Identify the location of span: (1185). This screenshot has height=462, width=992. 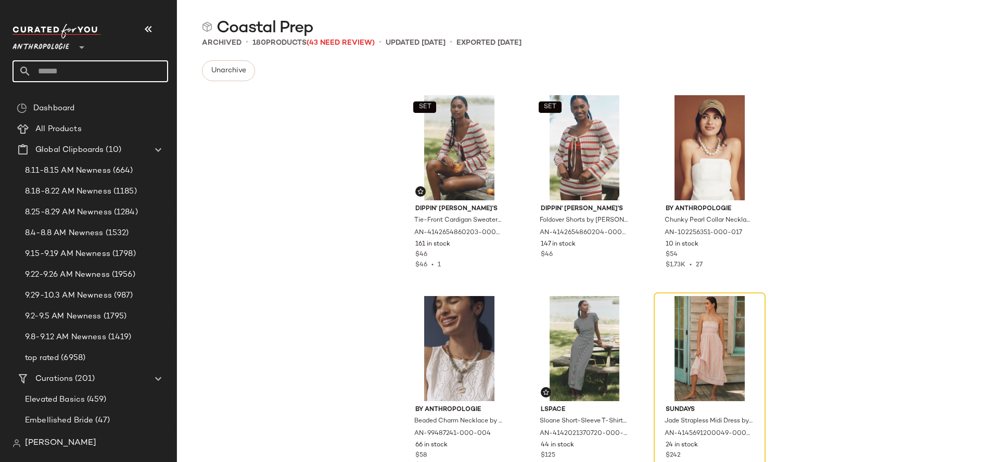
(124, 191).